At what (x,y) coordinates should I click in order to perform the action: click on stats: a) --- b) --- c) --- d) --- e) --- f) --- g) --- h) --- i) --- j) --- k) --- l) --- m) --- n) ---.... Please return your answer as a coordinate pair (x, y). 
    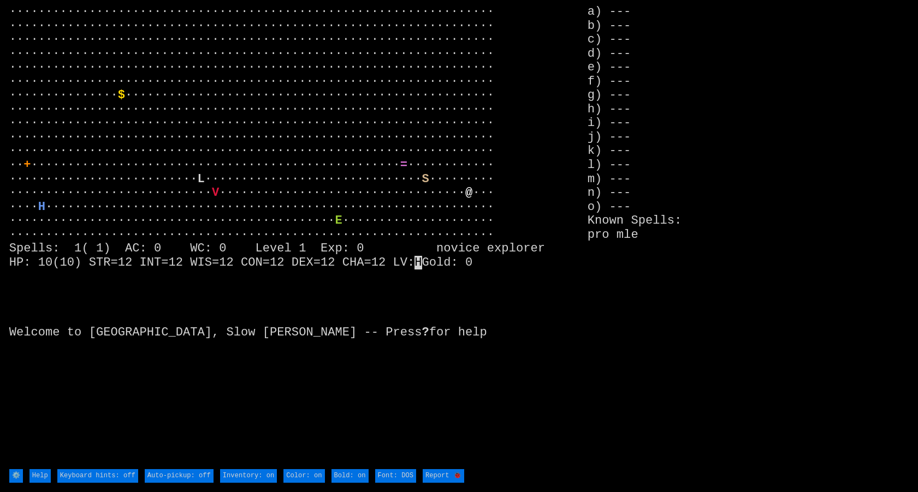
    Looking at the image, I should click on (748, 236).